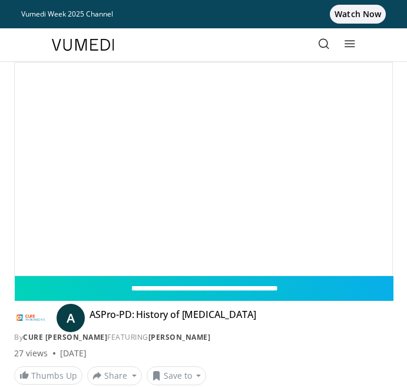  What do you see at coordinates (177, 375) in the screenshot?
I see `button: Save to` at bounding box center [177, 375].